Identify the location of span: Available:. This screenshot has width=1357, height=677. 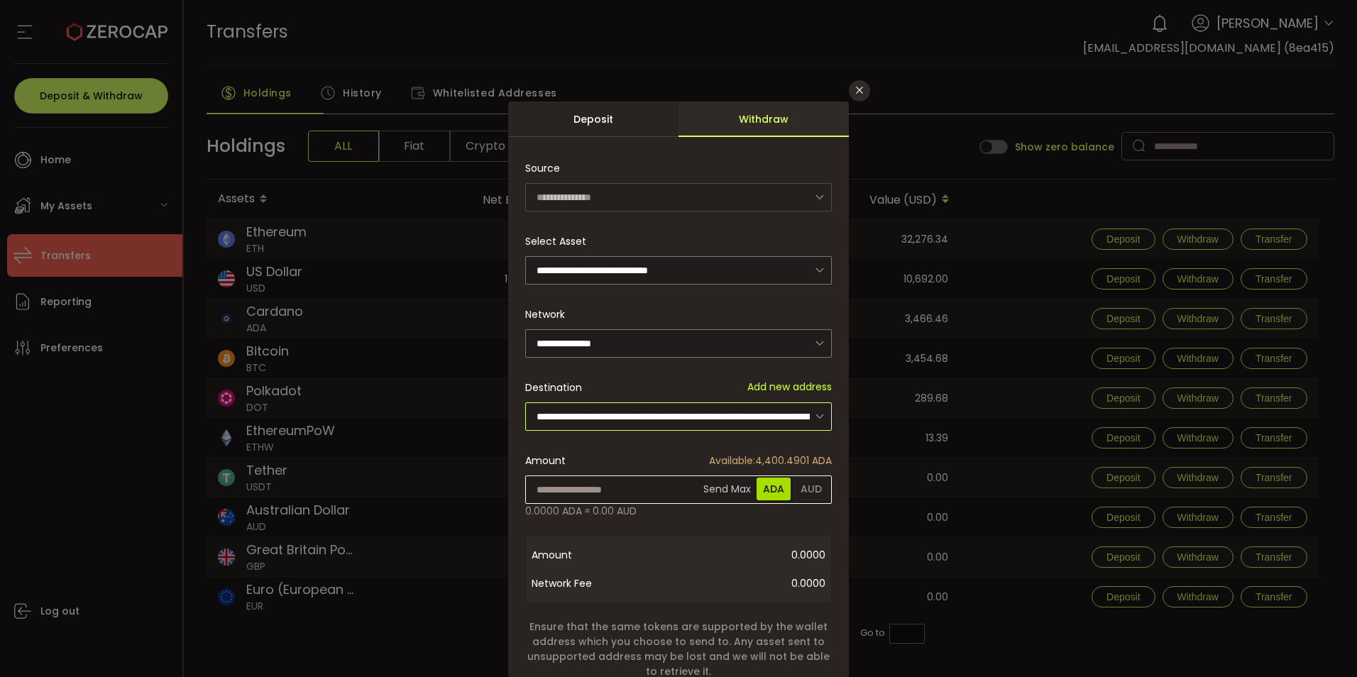
(732, 461).